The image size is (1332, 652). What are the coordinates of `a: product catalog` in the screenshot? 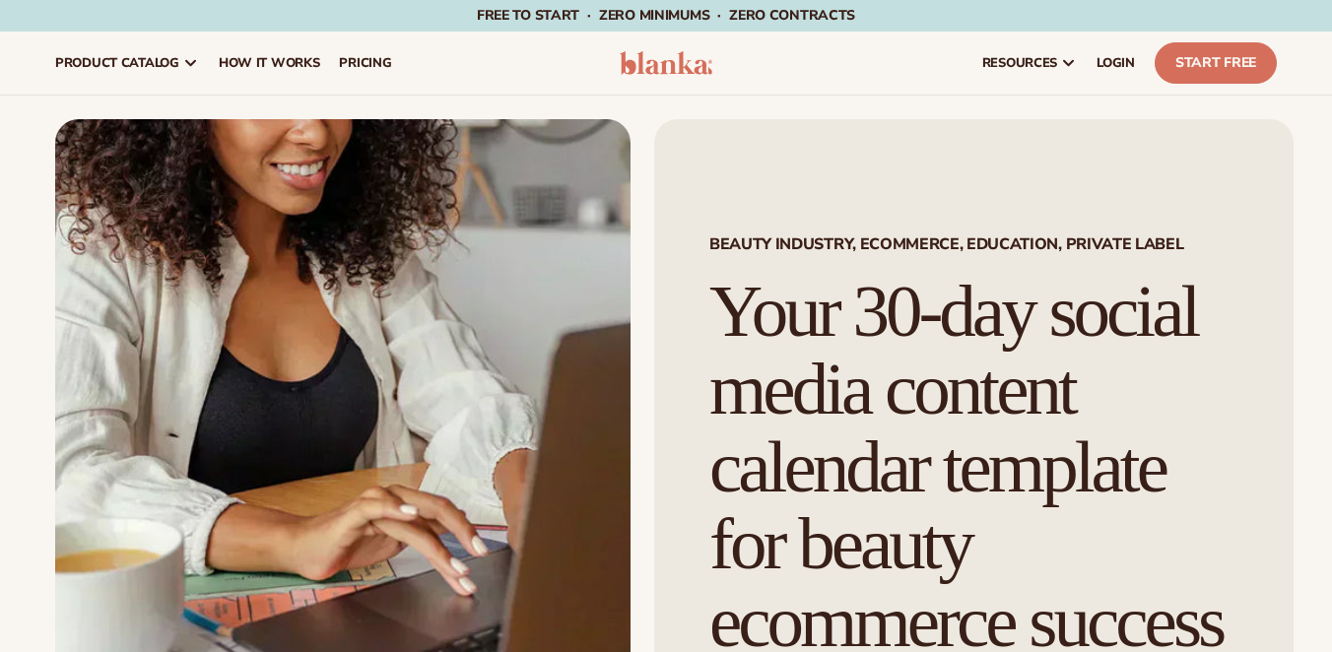 It's located at (127, 63).